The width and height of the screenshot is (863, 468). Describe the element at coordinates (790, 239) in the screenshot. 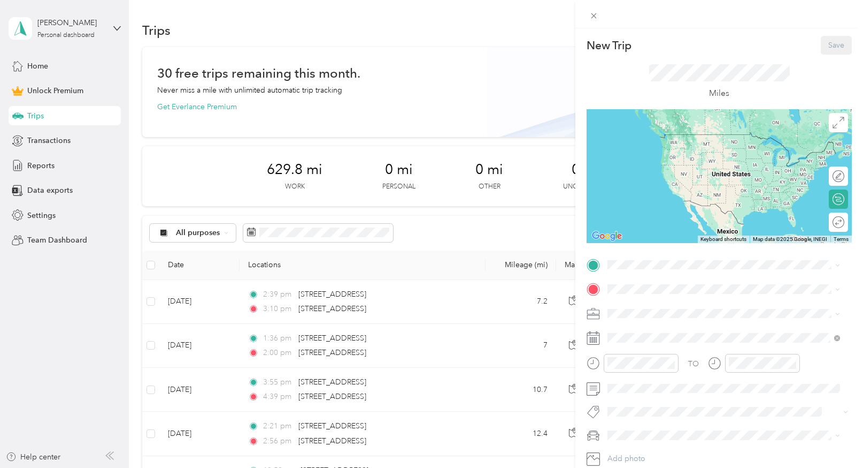

I see `span: Map data ©2025 Google, INEGI` at that location.